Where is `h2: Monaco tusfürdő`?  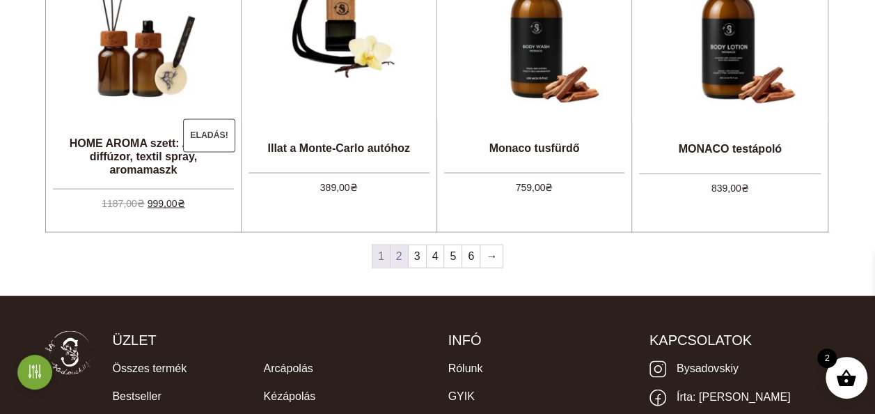 h2: Monaco tusfürdő is located at coordinates (535, 148).